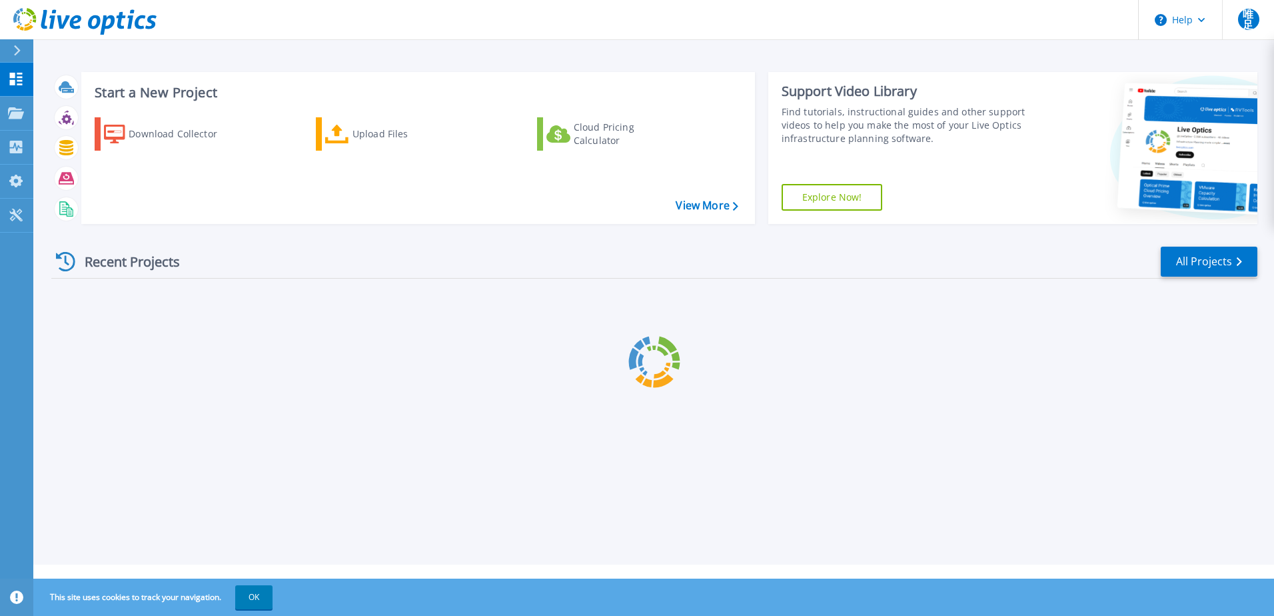 The height and width of the screenshot is (616, 1274). I want to click on div: Download Collector, so click(182, 134).